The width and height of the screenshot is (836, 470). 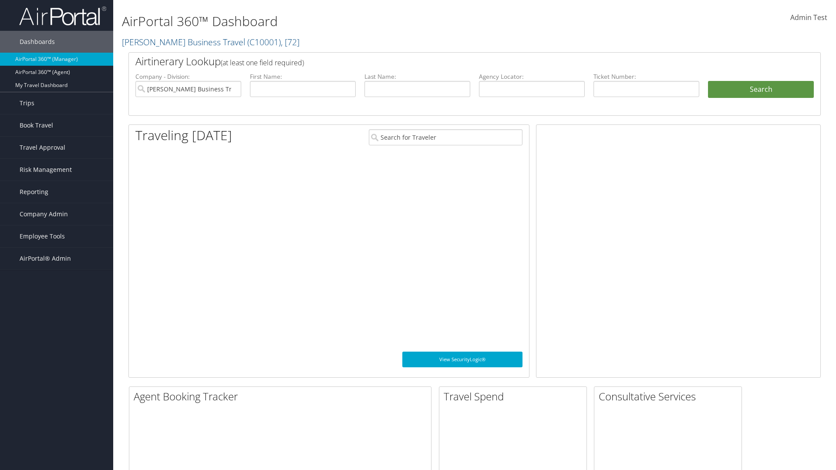 What do you see at coordinates (446, 61) in the screenshot?
I see `h2: Airtinerary Lookup` at bounding box center [446, 61].